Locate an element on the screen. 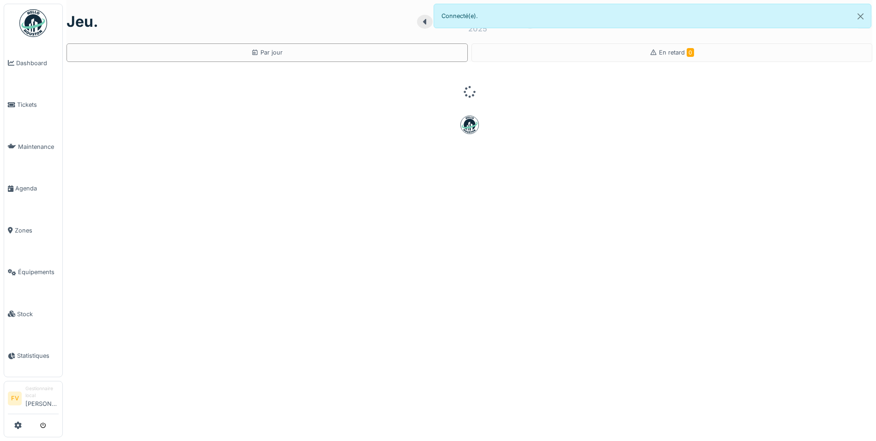 Image resolution: width=876 pixels, height=441 pixels. li: FV is located at coordinates (15, 398).